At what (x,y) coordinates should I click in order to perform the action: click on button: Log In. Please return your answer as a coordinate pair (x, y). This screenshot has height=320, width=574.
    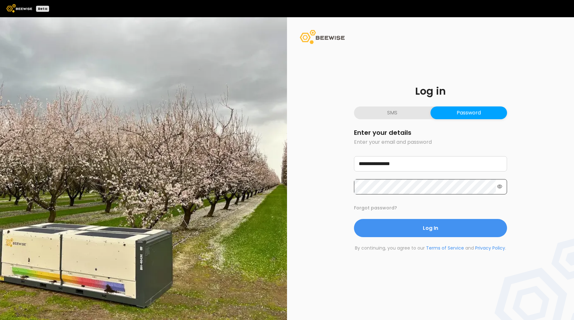
    Looking at the image, I should click on (430, 228).